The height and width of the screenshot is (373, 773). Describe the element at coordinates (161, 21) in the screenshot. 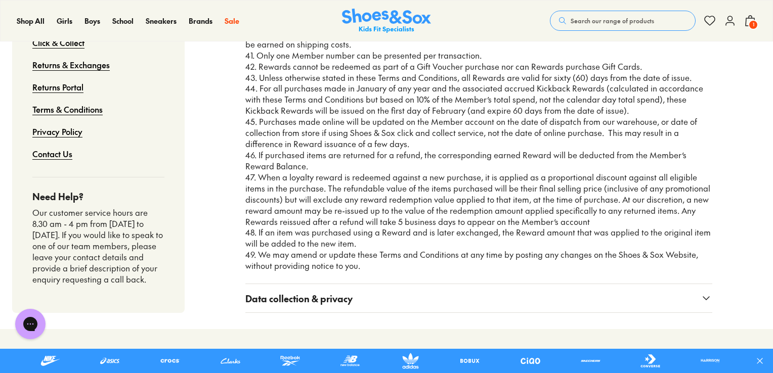

I see `span: Sneakers` at that location.